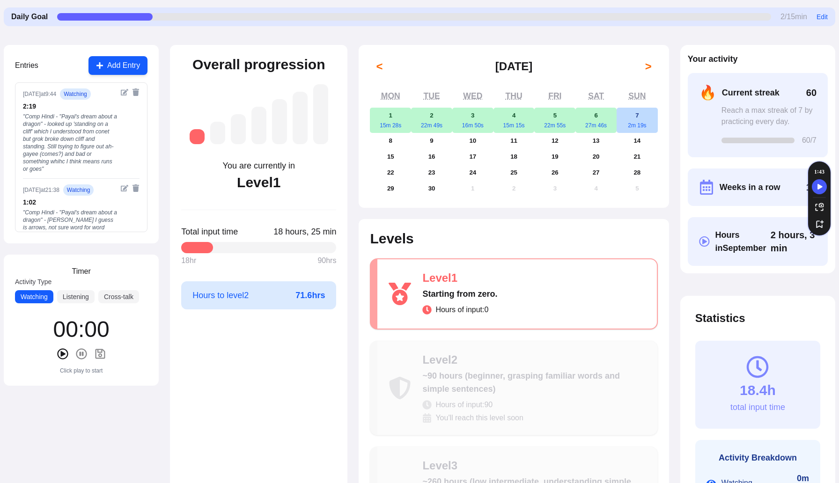 This screenshot has width=839, height=483. What do you see at coordinates (514, 156) in the screenshot?
I see `abbr: September 18, 2025` at bounding box center [514, 156].